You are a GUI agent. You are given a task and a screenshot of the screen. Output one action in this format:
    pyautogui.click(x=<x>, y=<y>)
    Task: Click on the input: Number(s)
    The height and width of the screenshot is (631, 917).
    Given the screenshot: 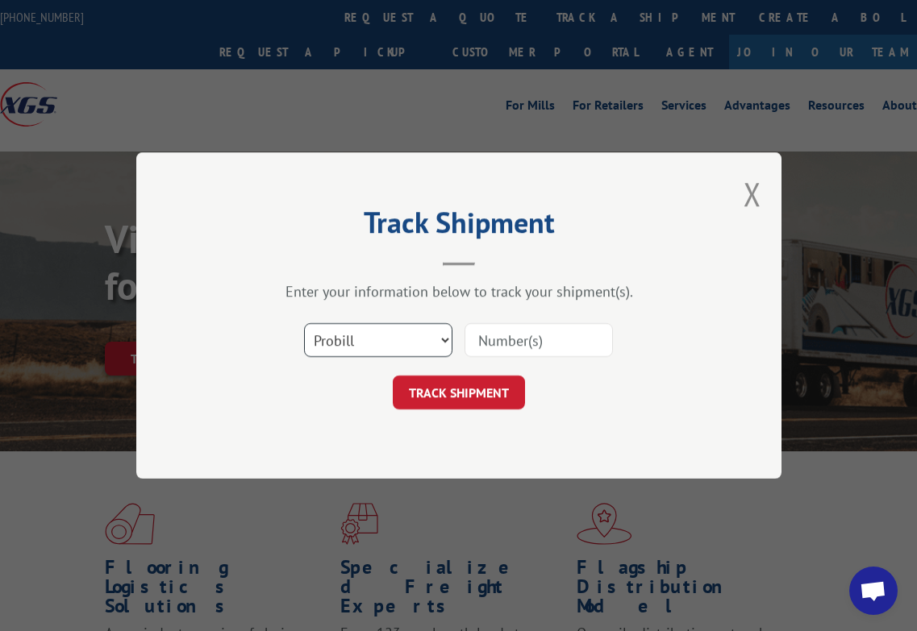 What is the action you would take?
    pyautogui.click(x=538, y=340)
    